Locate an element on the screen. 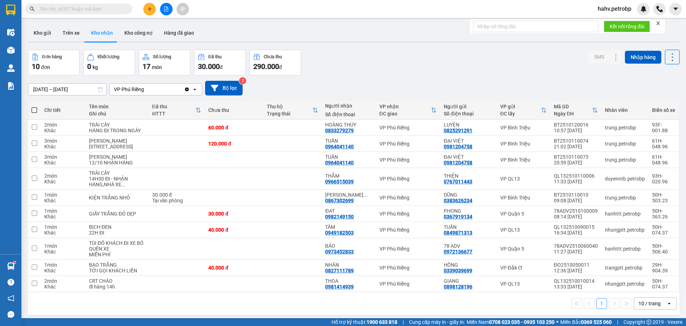  div: Nhân viên is located at coordinates (625, 110).